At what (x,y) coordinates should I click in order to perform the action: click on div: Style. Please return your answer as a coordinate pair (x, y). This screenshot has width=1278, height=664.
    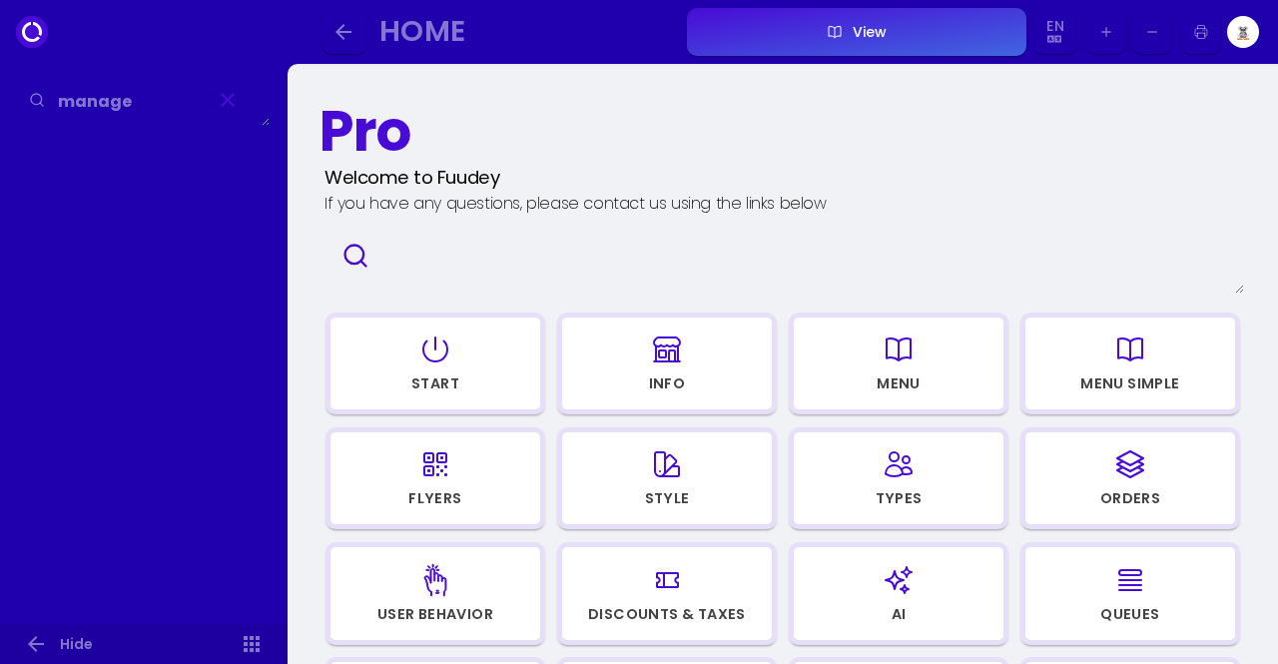
    Looking at the image, I should click on (667, 498).